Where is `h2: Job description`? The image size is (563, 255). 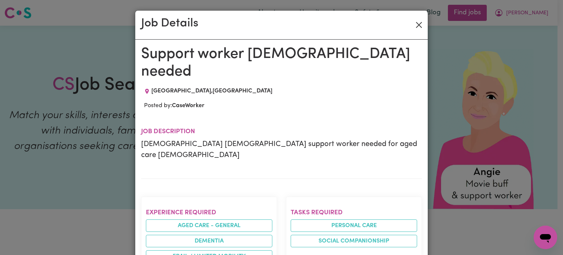 h2: Job description is located at coordinates (281, 131).